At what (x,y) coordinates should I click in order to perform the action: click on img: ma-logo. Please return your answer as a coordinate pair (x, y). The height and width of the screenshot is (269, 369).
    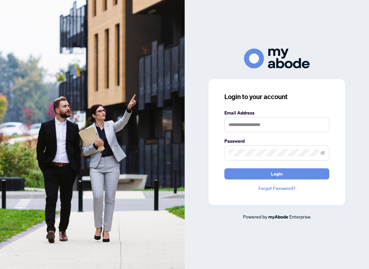
    Looking at the image, I should click on (277, 58).